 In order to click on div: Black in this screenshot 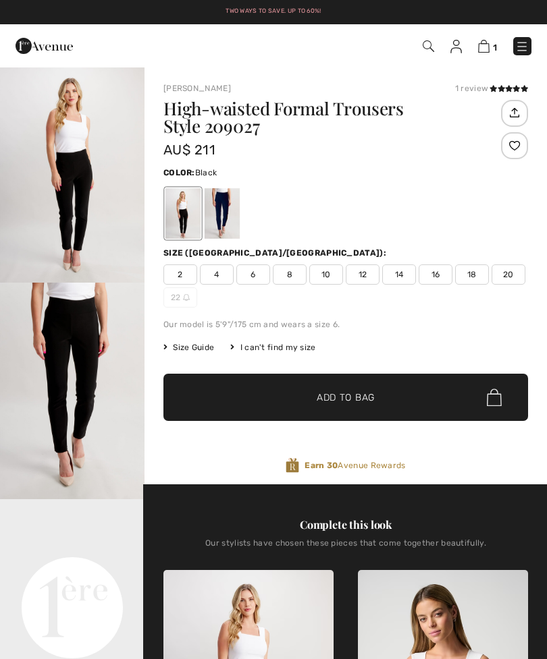, I will do `click(183, 213)`.